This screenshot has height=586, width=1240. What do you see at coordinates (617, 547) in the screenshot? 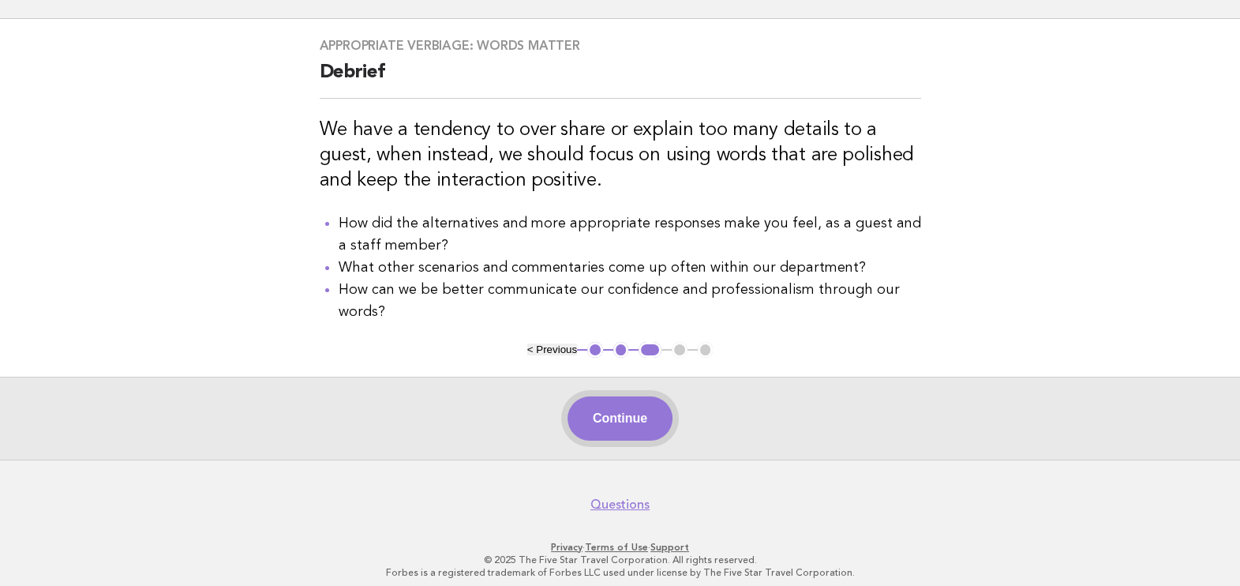
I see `a: Terms of Use` at bounding box center [617, 547].